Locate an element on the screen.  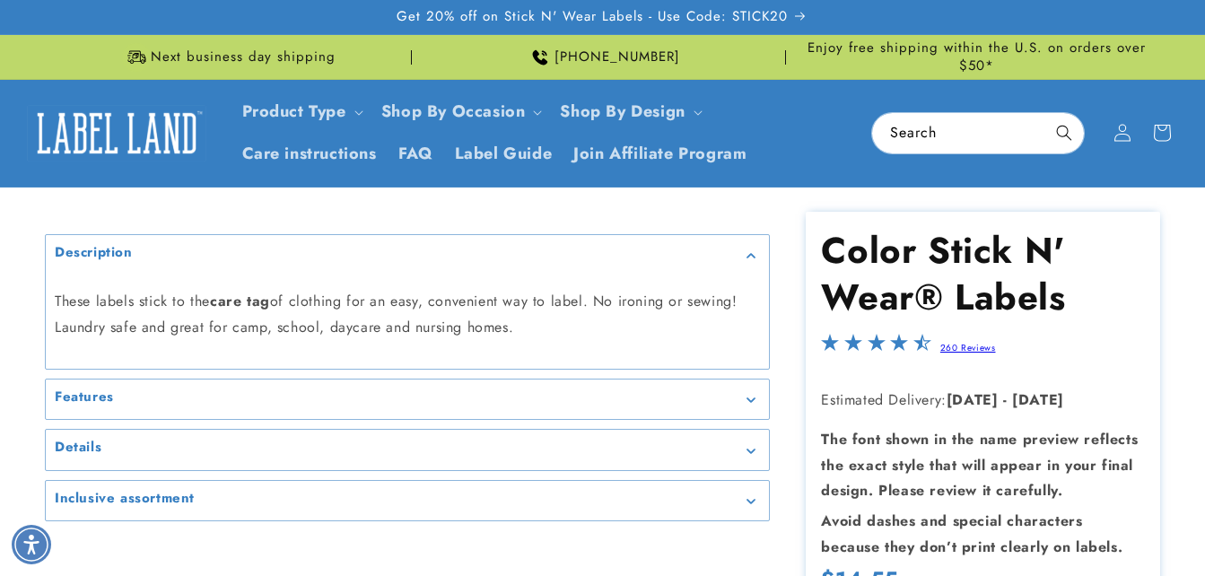
h2: Inclusive assortment is located at coordinates (125, 499).